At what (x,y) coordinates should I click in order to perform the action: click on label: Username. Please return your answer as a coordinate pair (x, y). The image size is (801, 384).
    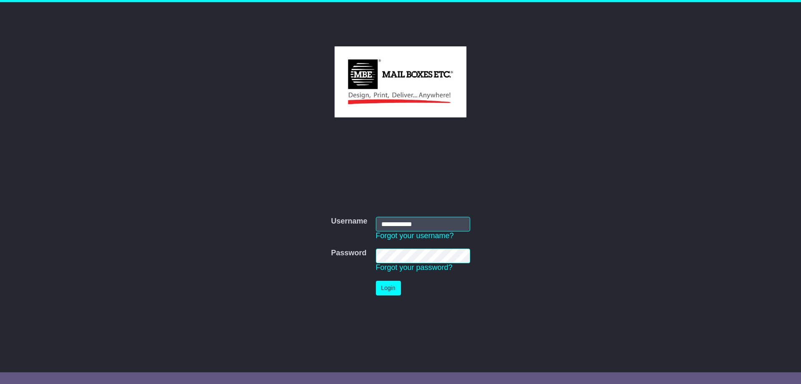
    Looking at the image, I should click on (349, 221).